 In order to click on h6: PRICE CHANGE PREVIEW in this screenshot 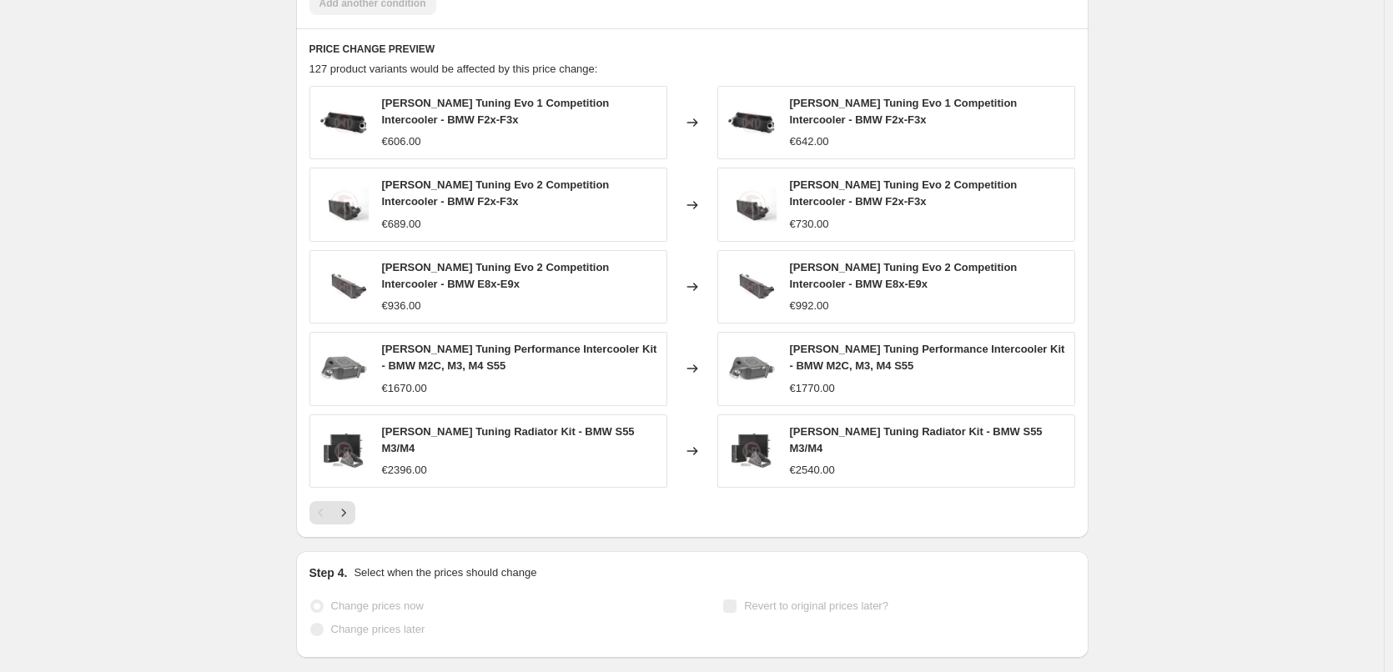, I will do `click(692, 49)`.